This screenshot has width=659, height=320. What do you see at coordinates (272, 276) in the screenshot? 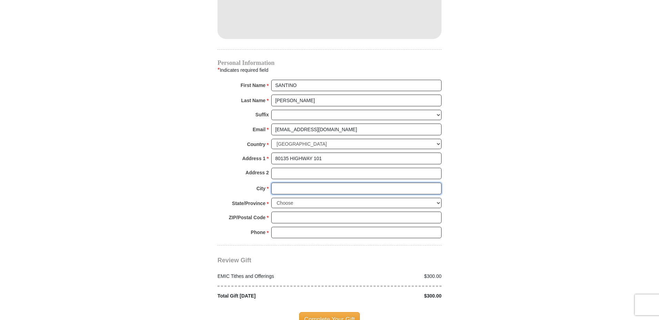
I see `div: EMIC Tithes and Offerings` at bounding box center [272, 276].